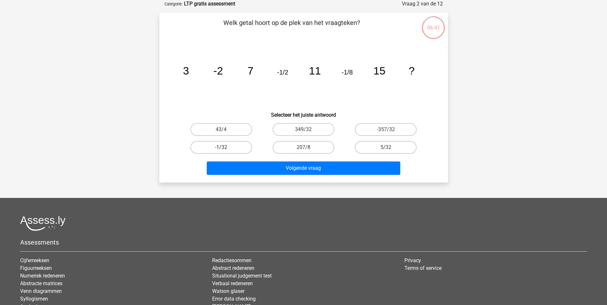  Describe the element at coordinates (173, 4) in the screenshot. I see `small: Categorie:` at that location.